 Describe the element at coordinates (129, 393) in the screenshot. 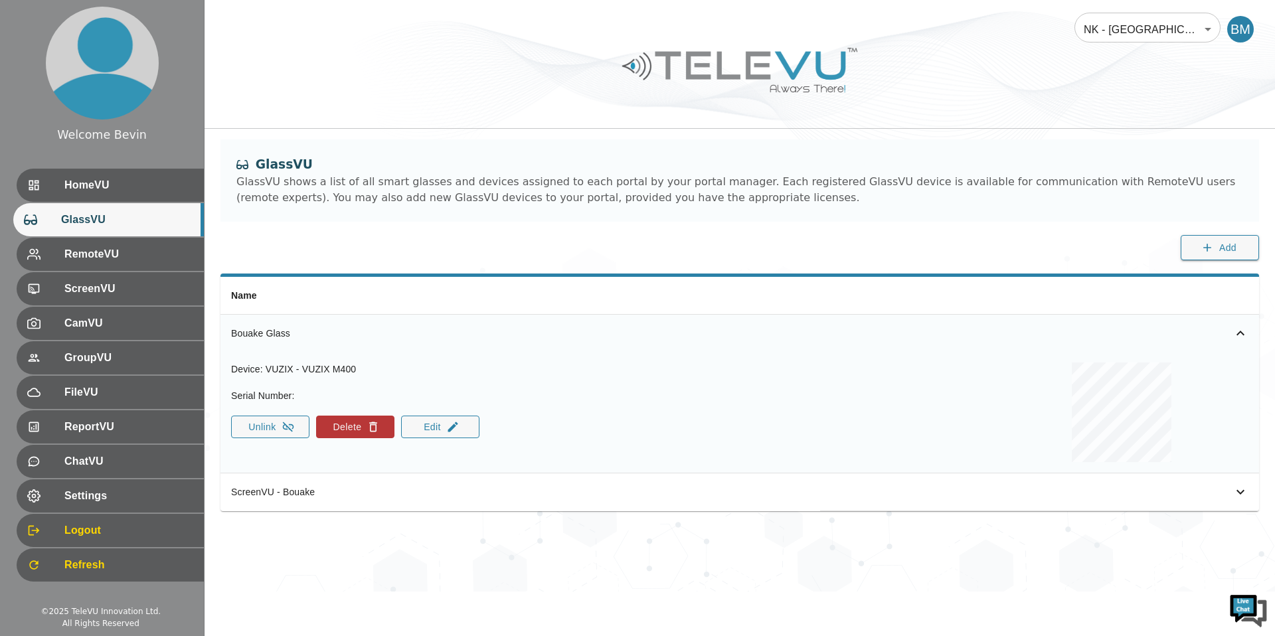

I see `span: FileVU` at that location.